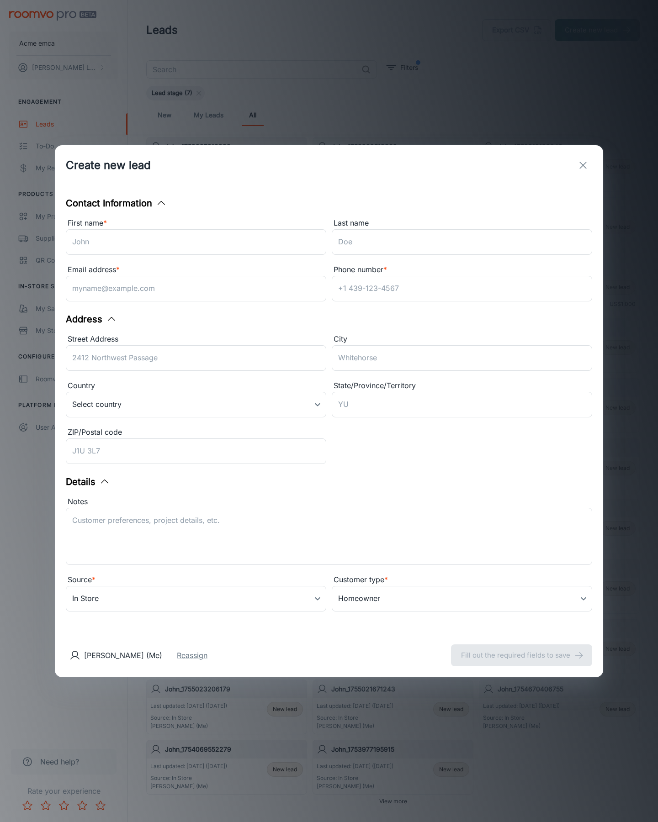 The width and height of the screenshot is (658, 822). What do you see at coordinates (462, 242) in the screenshot?
I see `input: Doe` at bounding box center [462, 242].